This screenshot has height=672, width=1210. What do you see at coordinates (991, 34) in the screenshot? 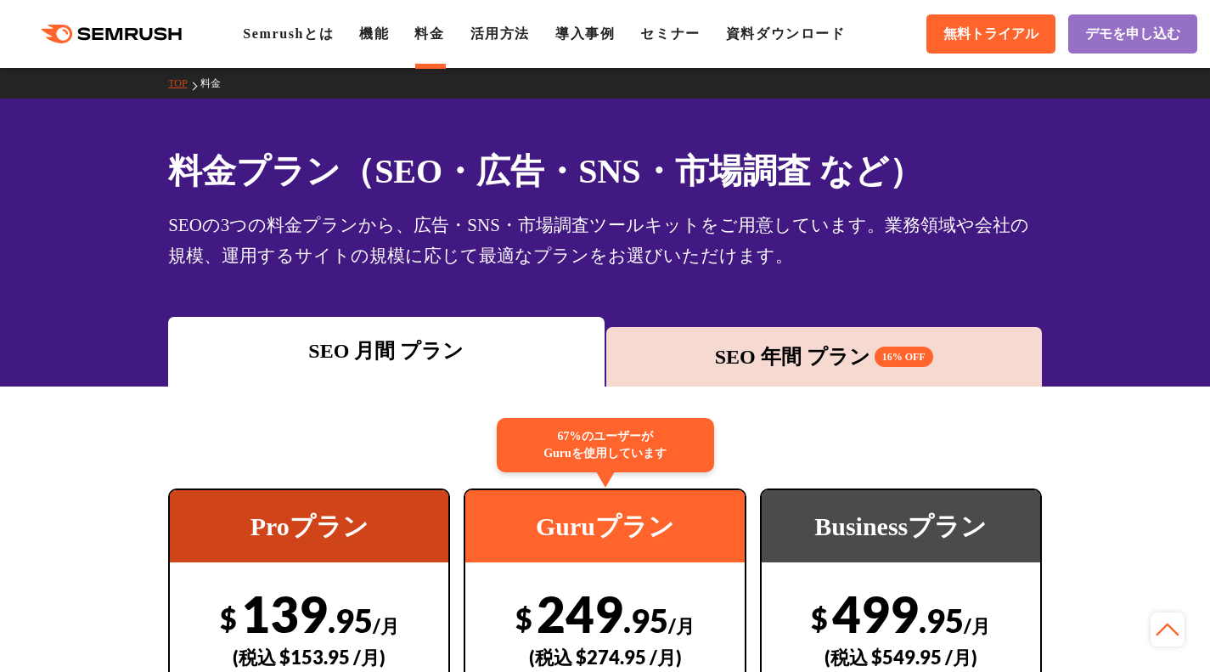
I see `span: 無料トライアル` at bounding box center [991, 34].